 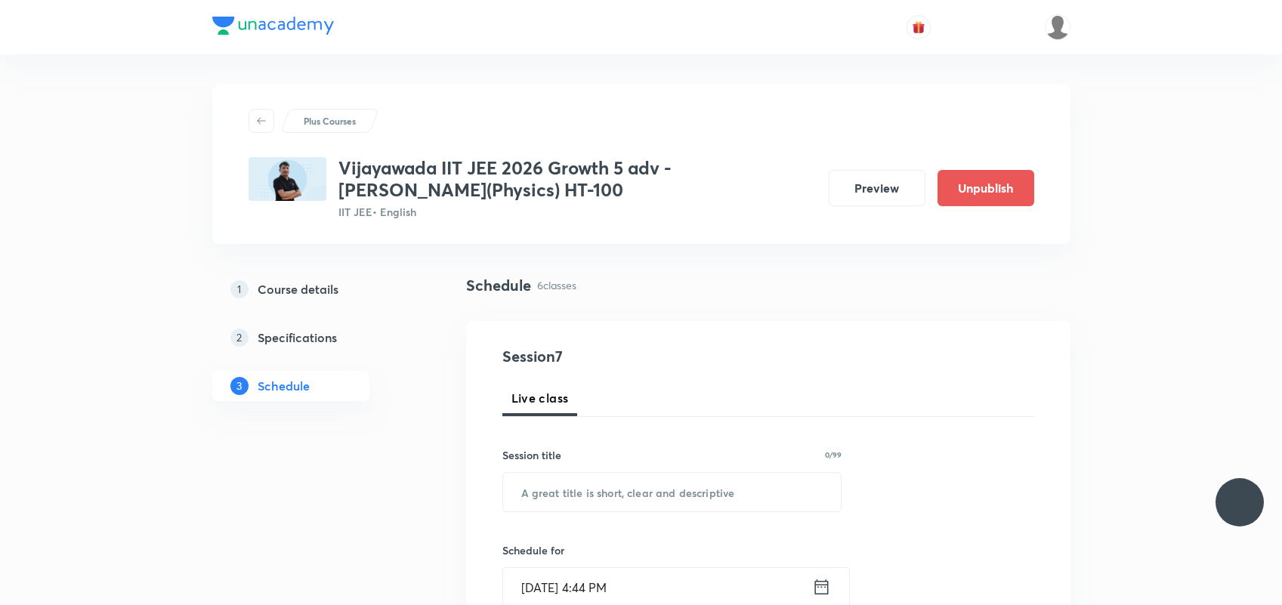 I want to click on p: 0/99, so click(x=834, y=455).